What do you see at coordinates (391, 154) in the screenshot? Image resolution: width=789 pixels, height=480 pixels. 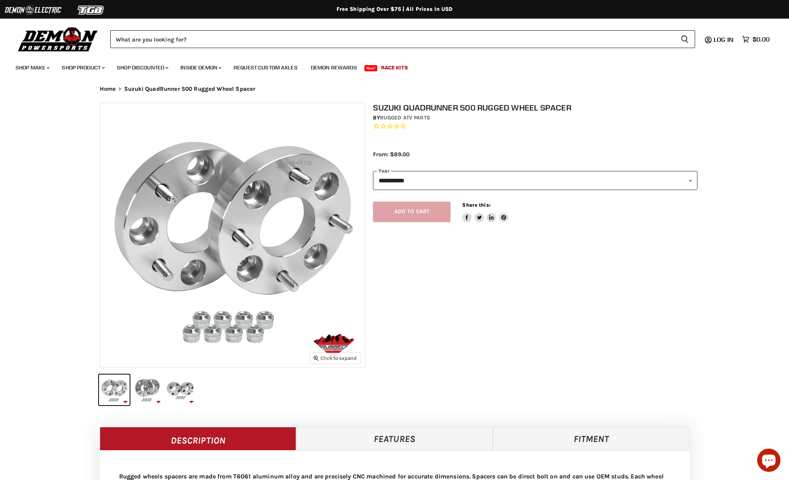 I see `span: From: $89.00` at bounding box center [391, 154].